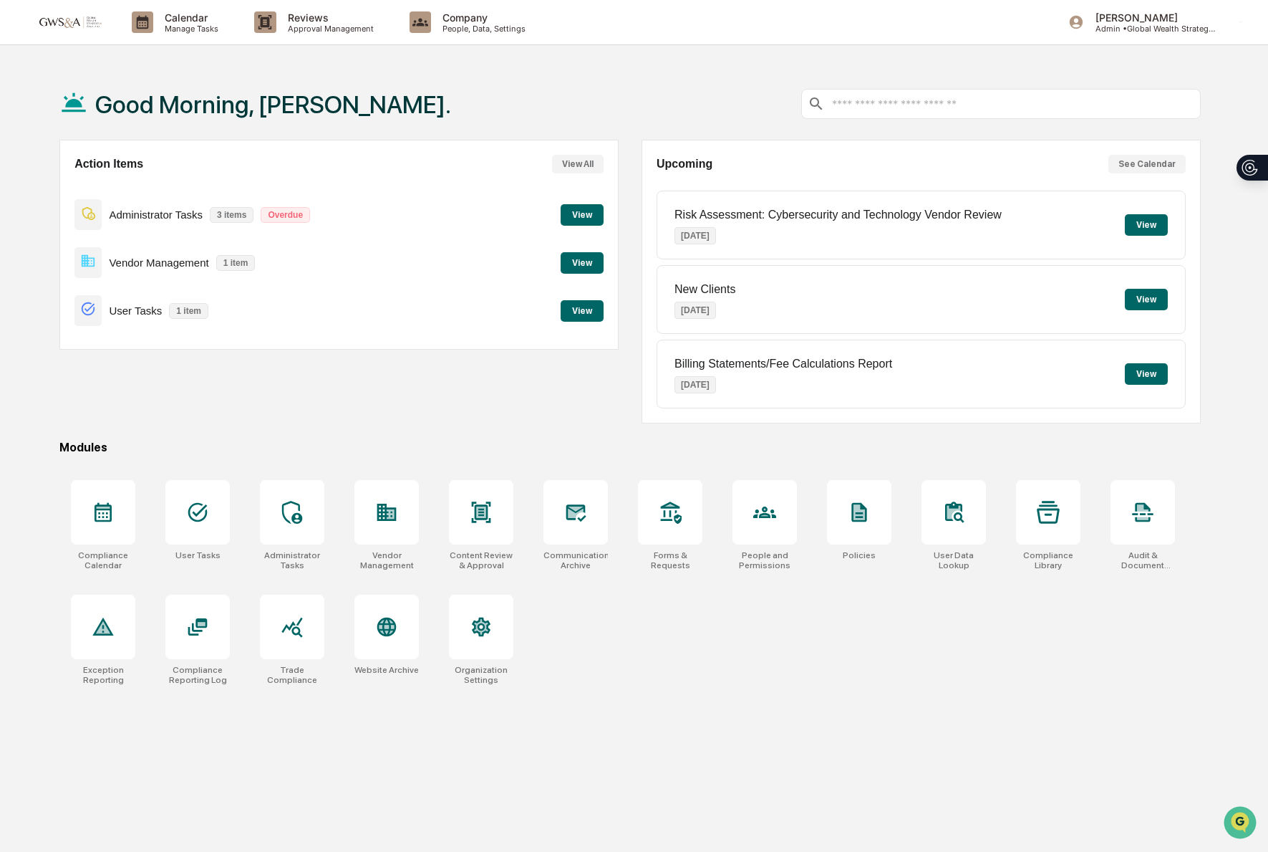  What do you see at coordinates (52, 215) in the screenshot?
I see `a: 🔎Data Lookup` at bounding box center [52, 215].